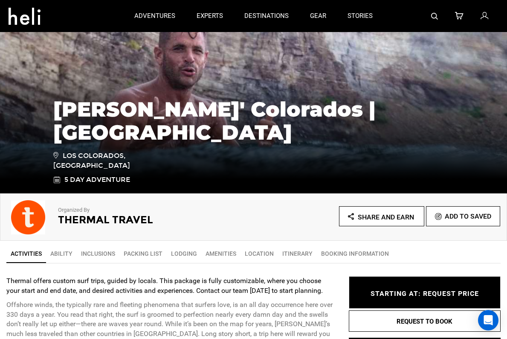  I want to click on span: Share and Earn, so click(386, 217).